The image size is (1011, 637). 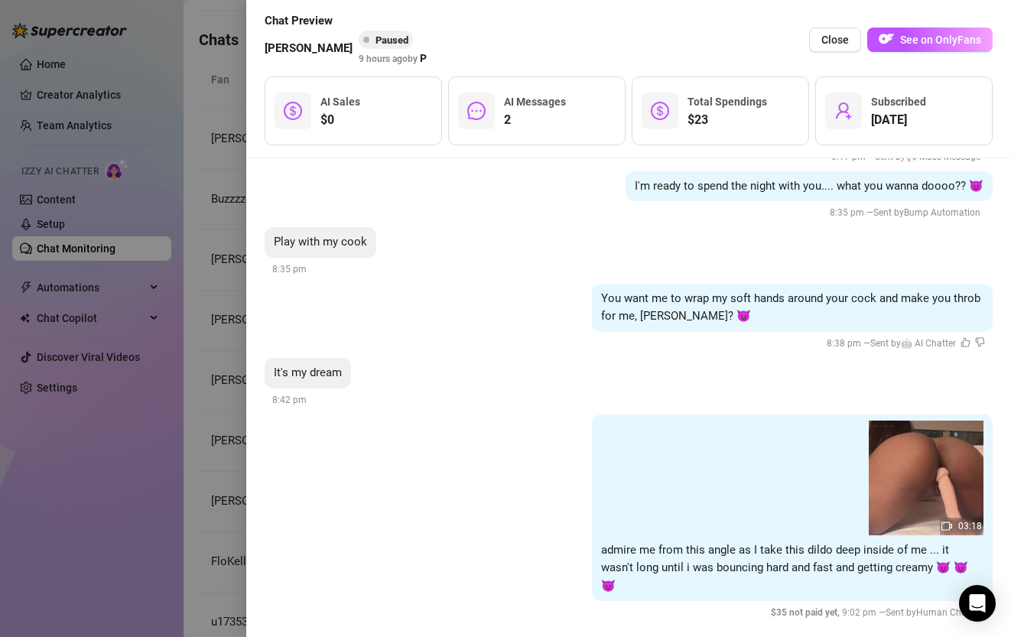 What do you see at coordinates (970, 526) in the screenshot?
I see `span: 03:18` at bounding box center [970, 526].